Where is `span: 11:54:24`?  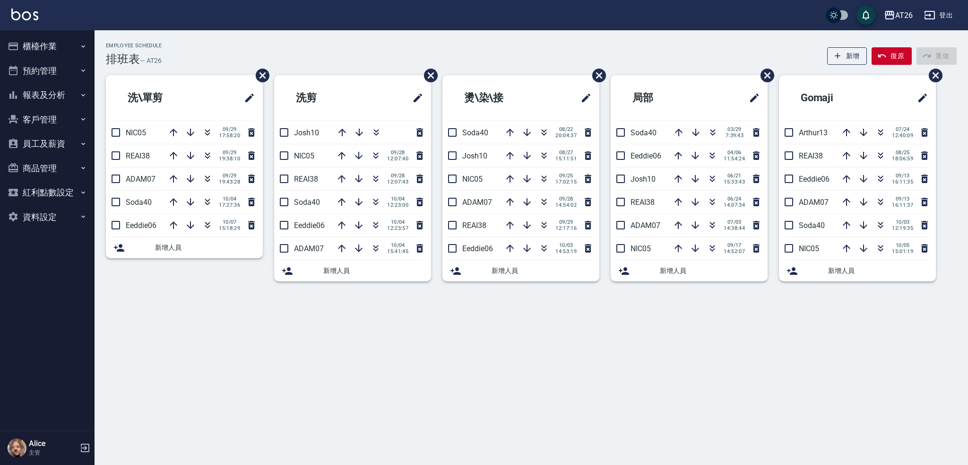 span: 11:54:24 is located at coordinates (734, 158).